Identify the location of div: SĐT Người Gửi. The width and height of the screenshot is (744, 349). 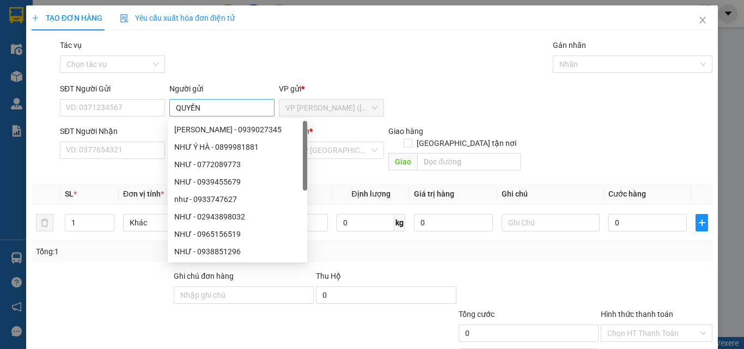
(112, 89).